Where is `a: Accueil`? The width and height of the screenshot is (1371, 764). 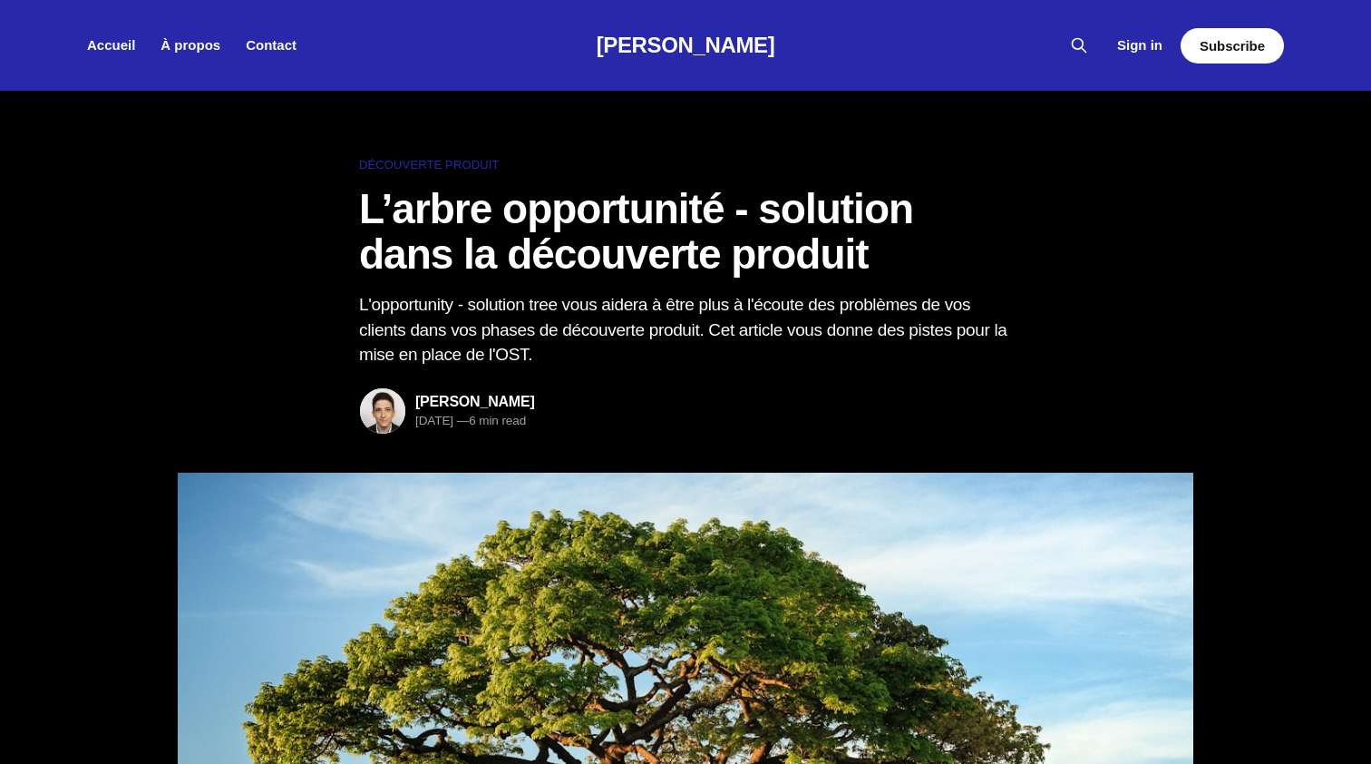
a: Accueil is located at coordinates (111, 44).